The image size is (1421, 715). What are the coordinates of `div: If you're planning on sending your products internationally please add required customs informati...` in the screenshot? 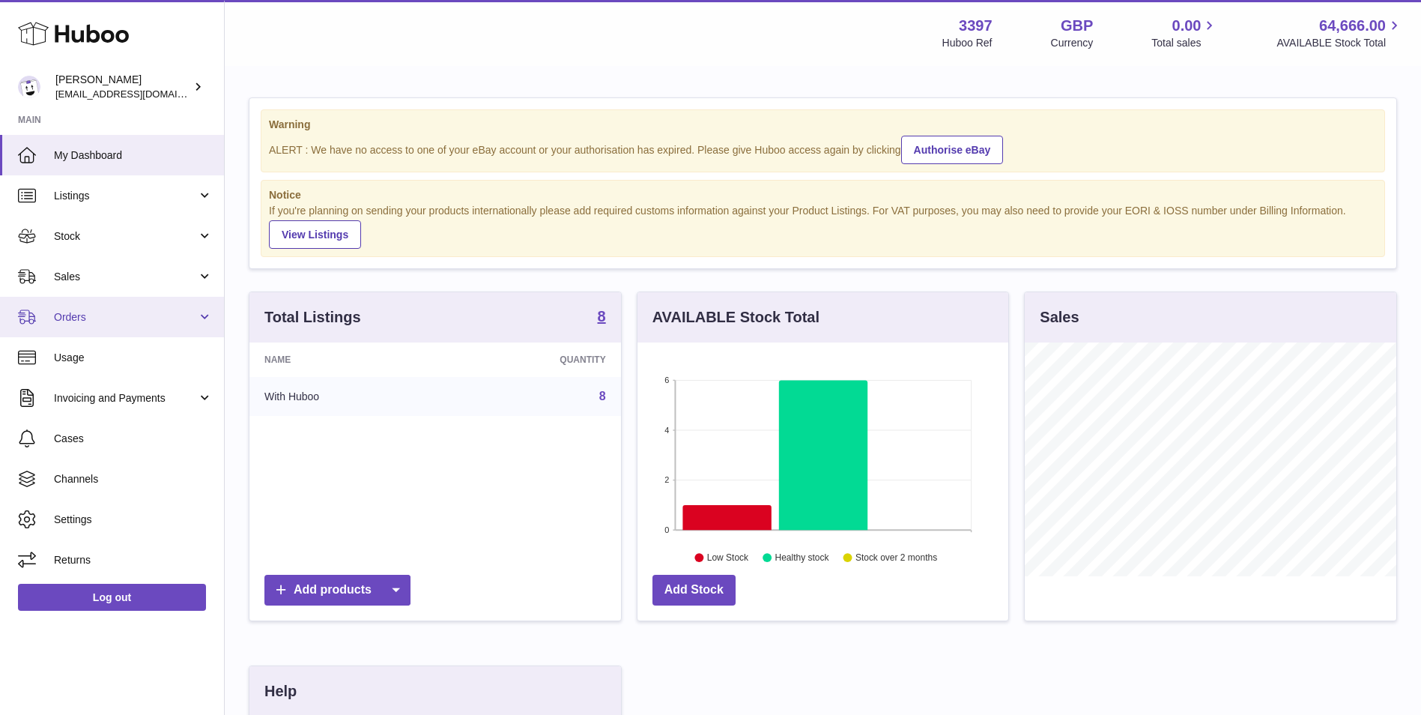 It's located at (823, 226).